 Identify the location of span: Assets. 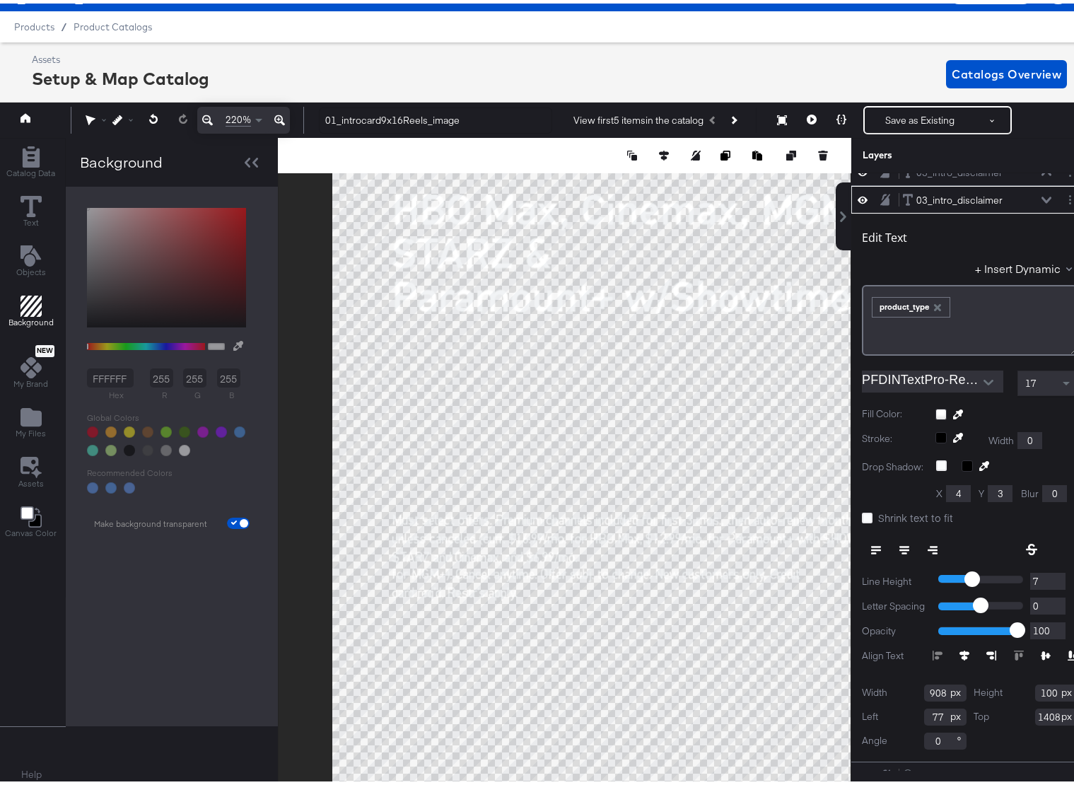
(31, 480).